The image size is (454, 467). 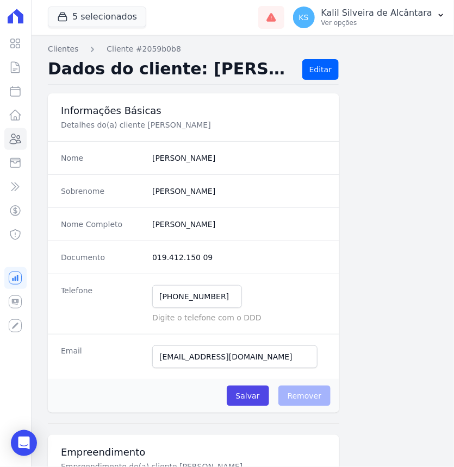 I want to click on dt: Documento, so click(x=102, y=257).